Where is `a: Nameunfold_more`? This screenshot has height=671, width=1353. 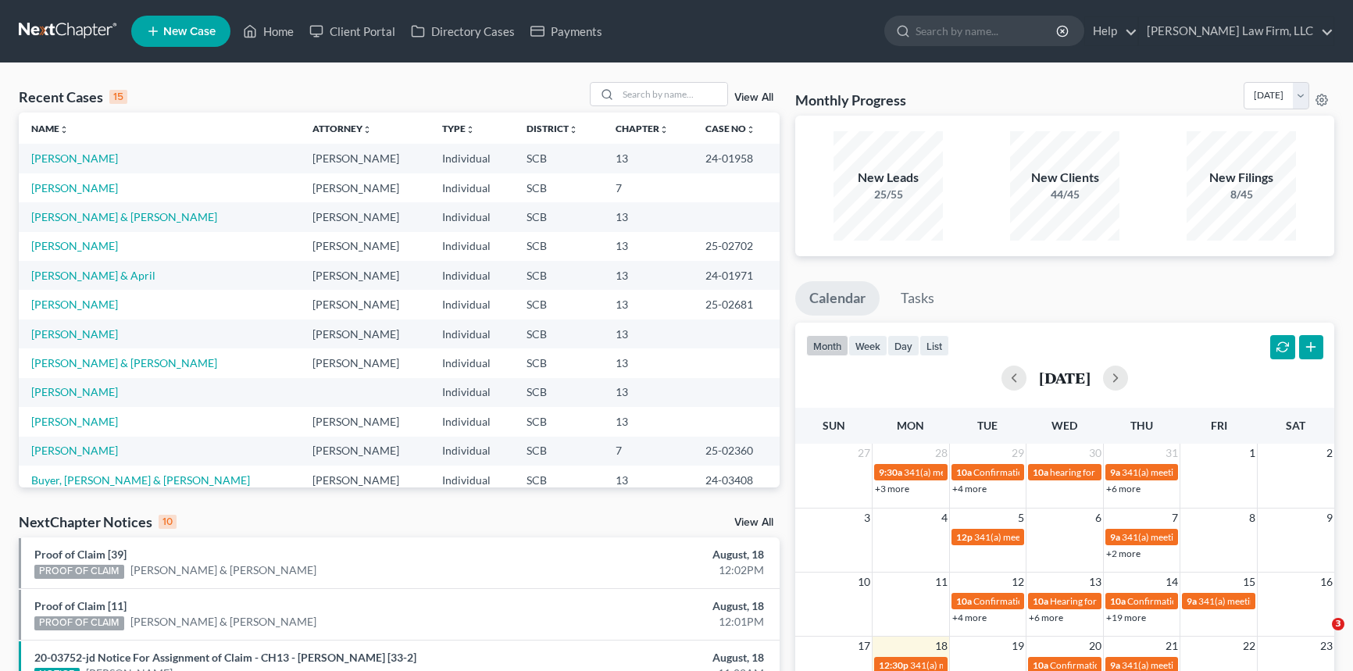 a: Nameunfold_more is located at coordinates (50, 128).